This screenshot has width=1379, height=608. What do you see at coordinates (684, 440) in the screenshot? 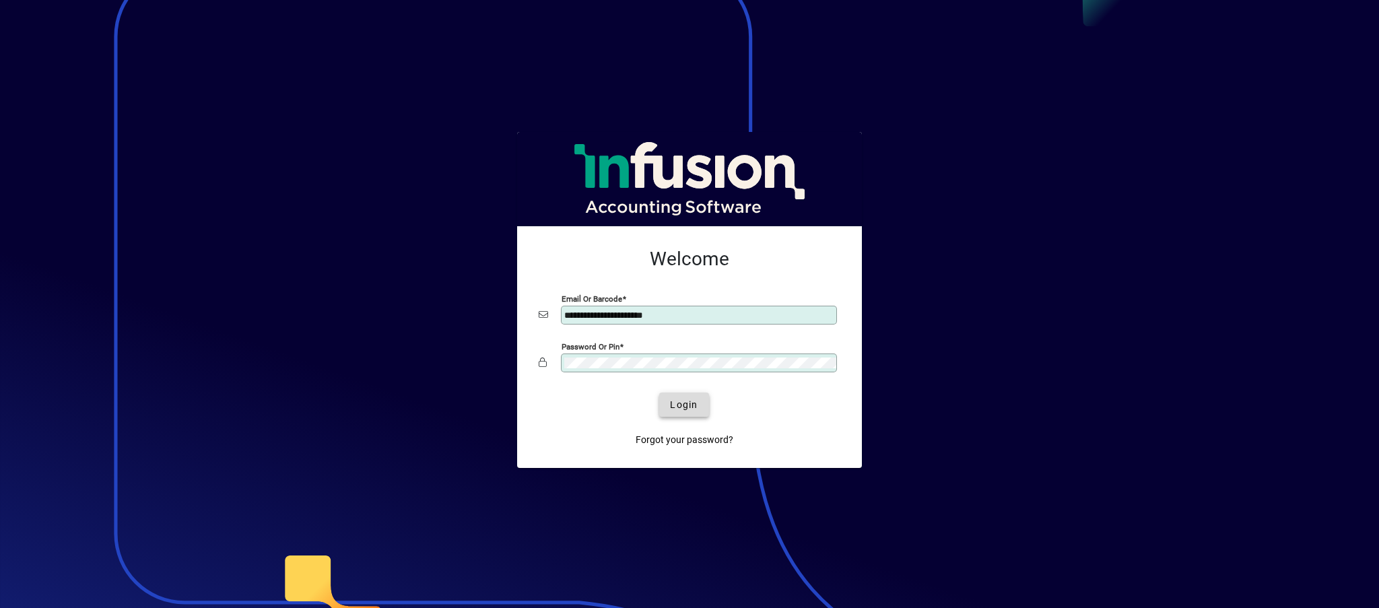
I see `a: Forgot your password?` at bounding box center [684, 440].